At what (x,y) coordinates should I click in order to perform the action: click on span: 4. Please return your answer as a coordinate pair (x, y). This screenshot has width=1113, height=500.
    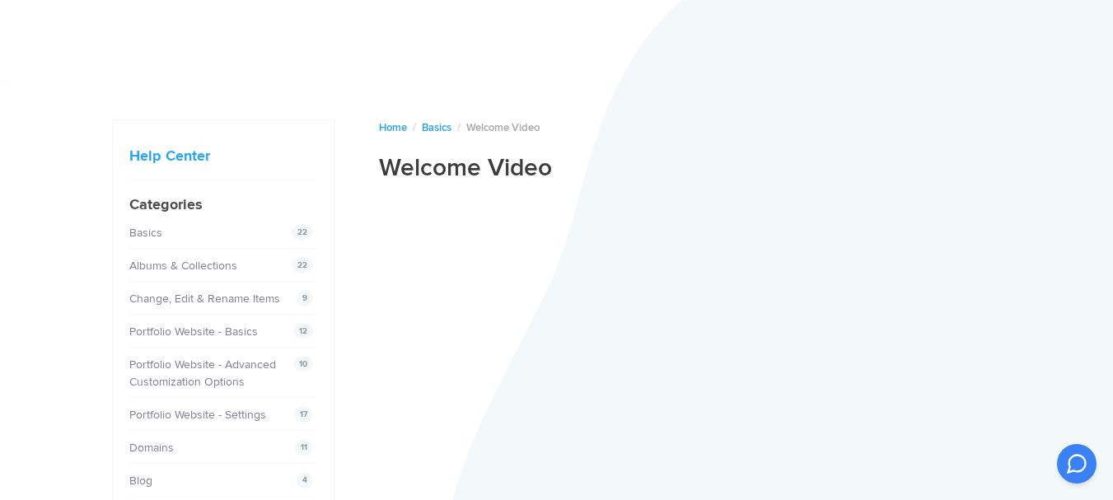
    Looking at the image, I should click on (305, 480).